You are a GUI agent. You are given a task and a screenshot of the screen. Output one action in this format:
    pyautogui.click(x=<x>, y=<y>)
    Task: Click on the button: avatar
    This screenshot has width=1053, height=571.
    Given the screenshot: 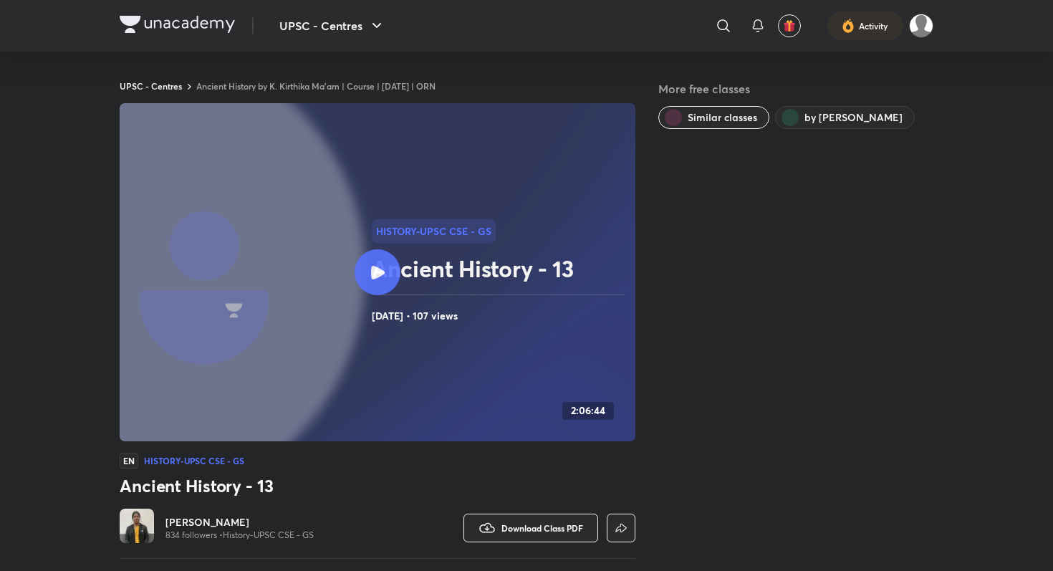 What is the action you would take?
    pyautogui.click(x=789, y=26)
    